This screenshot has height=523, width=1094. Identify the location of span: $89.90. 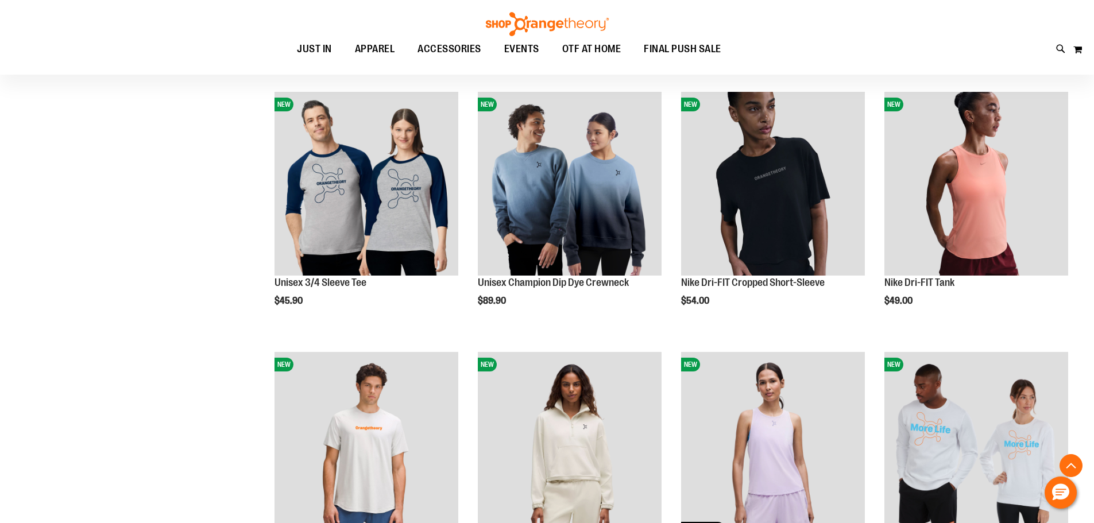
(493, 301).